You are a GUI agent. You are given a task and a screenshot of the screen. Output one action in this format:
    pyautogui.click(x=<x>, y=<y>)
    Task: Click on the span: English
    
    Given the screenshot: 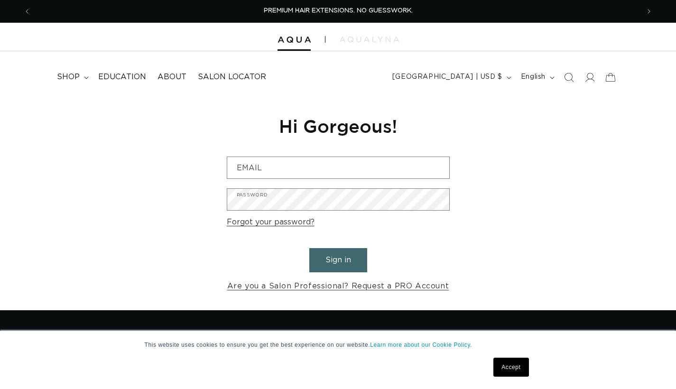 What is the action you would take?
    pyautogui.click(x=533, y=77)
    